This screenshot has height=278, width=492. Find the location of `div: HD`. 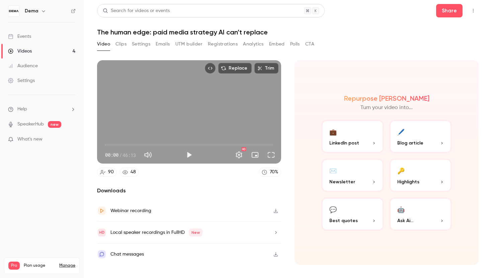

div: HD is located at coordinates (244, 149).